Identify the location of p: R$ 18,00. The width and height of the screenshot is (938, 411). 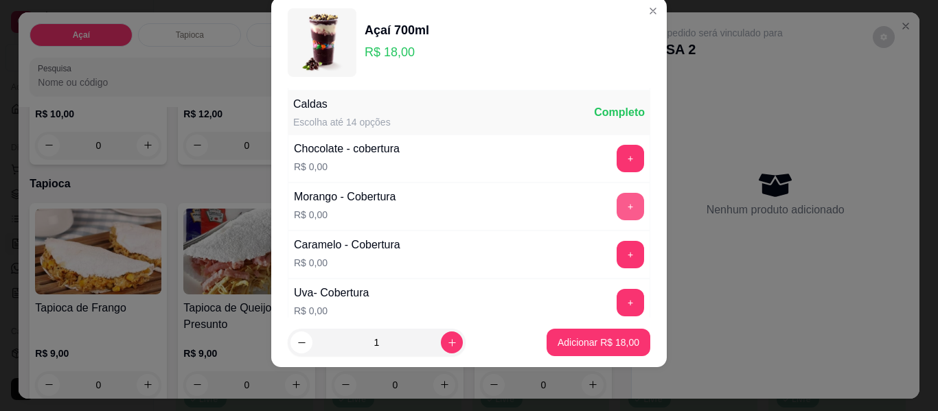
(397, 52).